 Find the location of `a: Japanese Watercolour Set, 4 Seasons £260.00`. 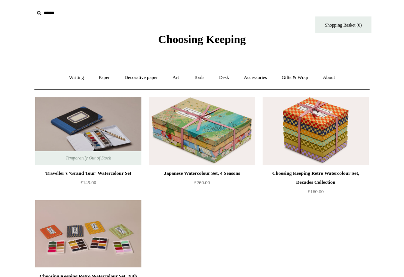

a: Japanese Watercolour Set, 4 Seasons £260.00 is located at coordinates (202, 184).